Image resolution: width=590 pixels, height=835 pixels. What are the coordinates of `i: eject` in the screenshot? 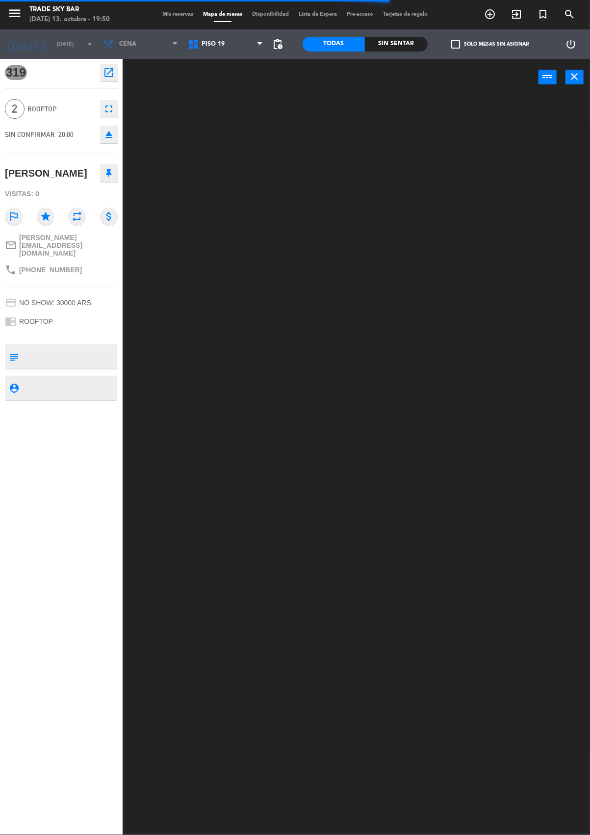 It's located at (109, 134).